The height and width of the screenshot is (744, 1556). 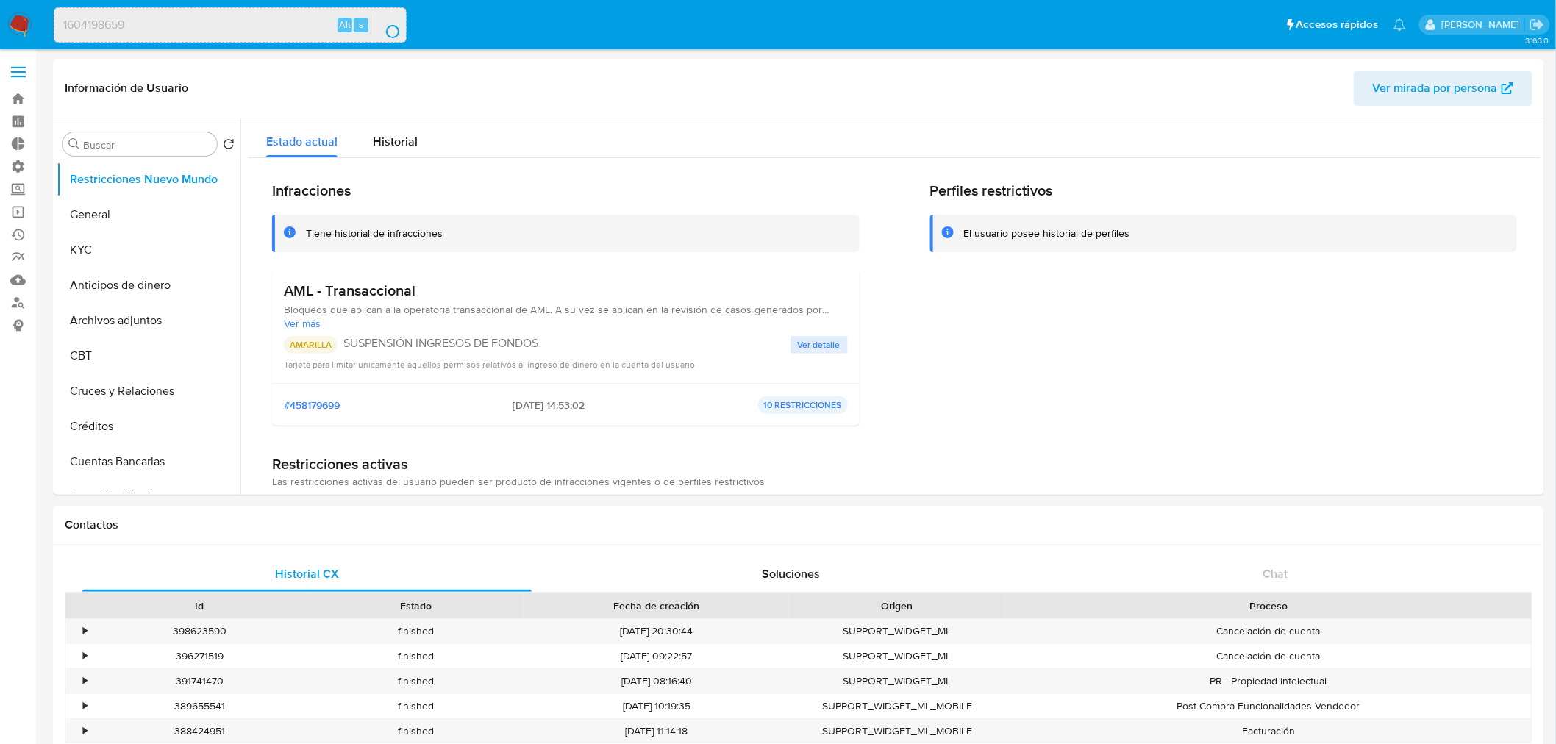 What do you see at coordinates (1269, 706) in the screenshot?
I see `div: Post Compra Funcionalidades Vendedor` at bounding box center [1269, 706].